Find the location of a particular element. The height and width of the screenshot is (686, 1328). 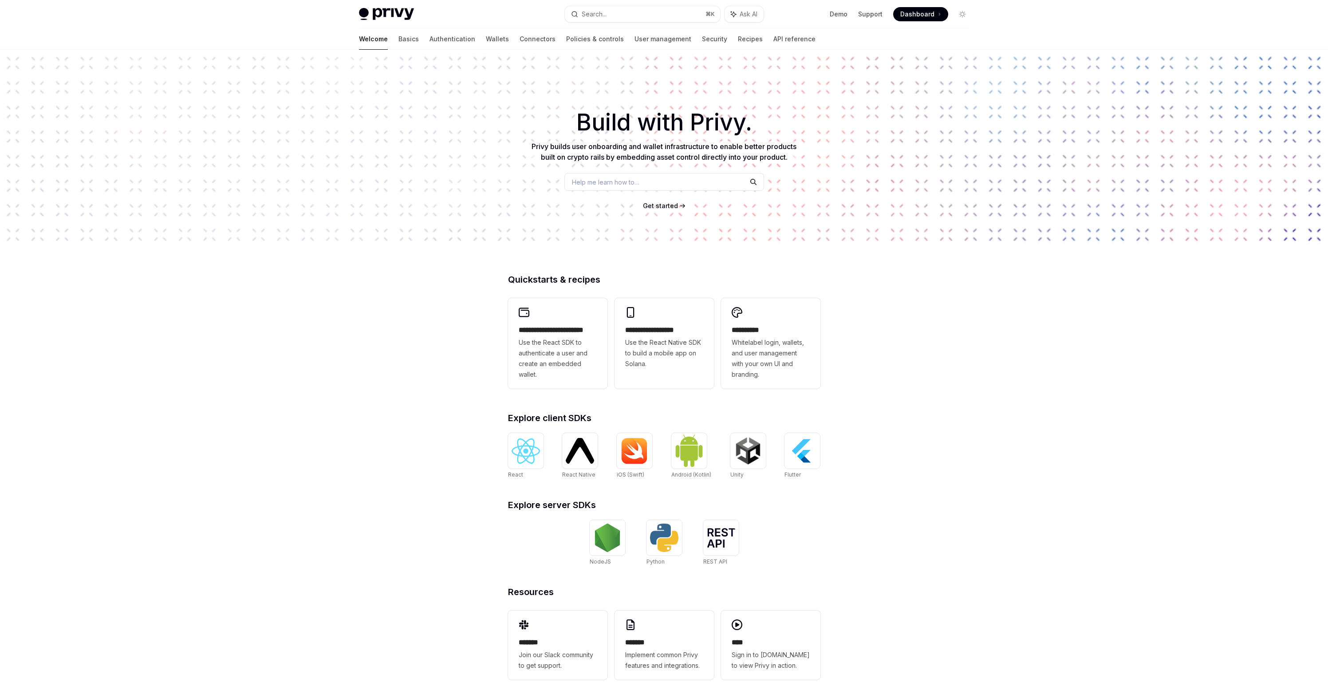

span: Android (Kotlin) is located at coordinates (691, 474).